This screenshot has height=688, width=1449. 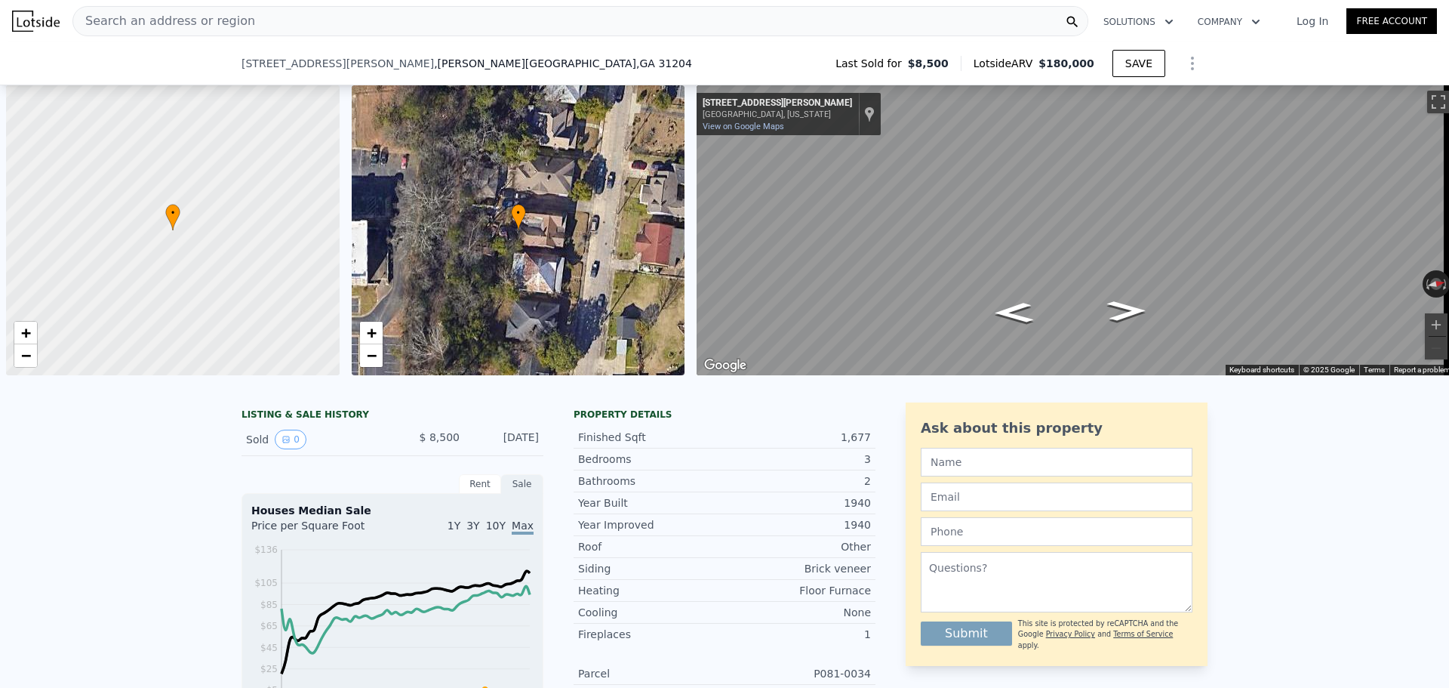 What do you see at coordinates (291, 439) in the screenshot?
I see `button: View historical data` at bounding box center [291, 439].